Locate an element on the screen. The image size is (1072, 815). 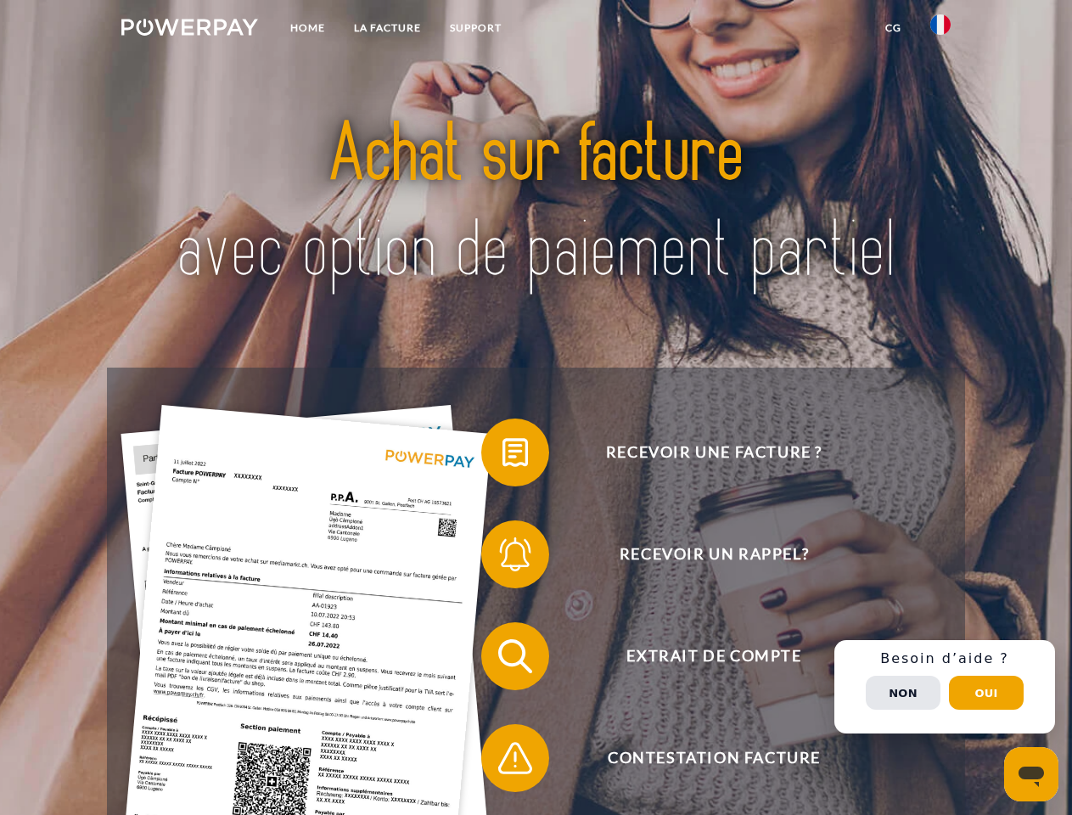
button: Contestation Facture is located at coordinates (702, 758).